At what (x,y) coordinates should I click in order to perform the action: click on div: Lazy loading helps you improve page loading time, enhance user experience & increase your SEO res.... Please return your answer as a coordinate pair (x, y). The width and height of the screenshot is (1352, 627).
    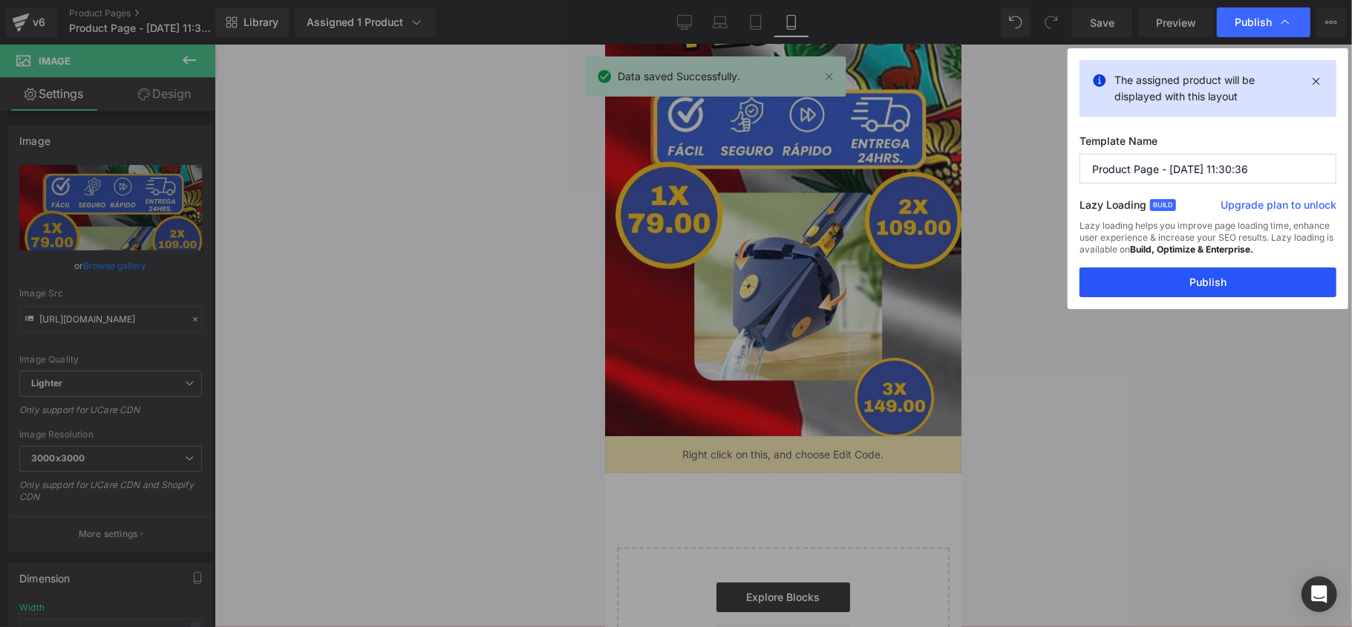
    Looking at the image, I should click on (1208, 244).